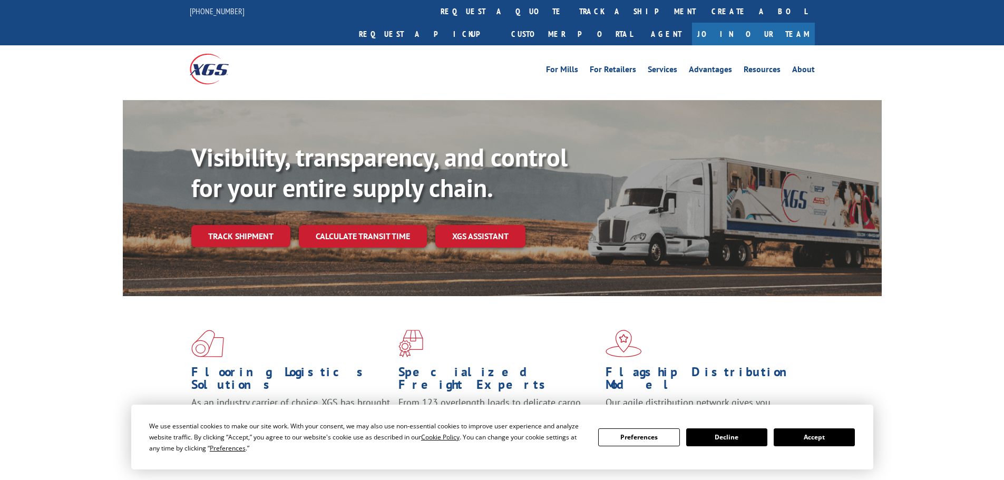 This screenshot has height=480, width=1004. What do you see at coordinates (411, 344) in the screenshot?
I see `img: xgs-icon-focused-on-flooring-red` at bounding box center [411, 344].